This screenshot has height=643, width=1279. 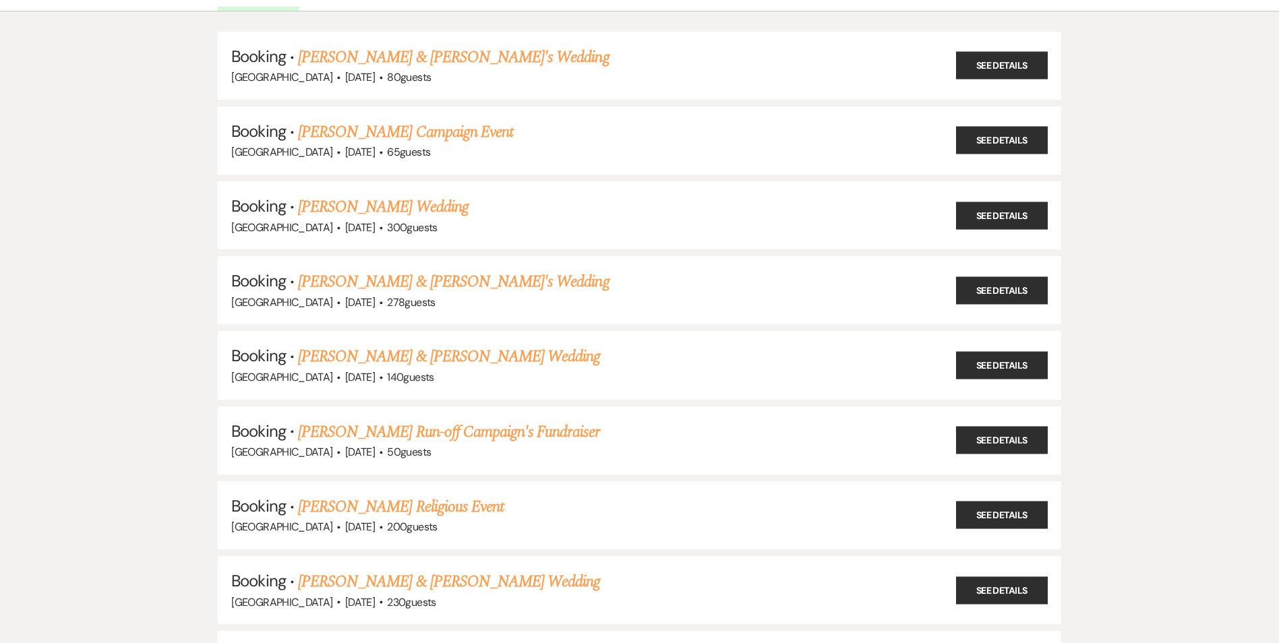 I want to click on span: 230 guests, so click(x=411, y=602).